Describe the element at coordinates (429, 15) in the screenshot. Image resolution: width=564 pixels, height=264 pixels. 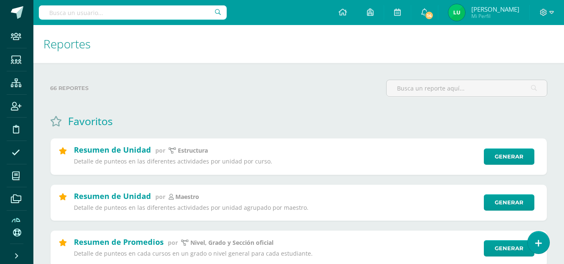
I see `span: 14` at that location.